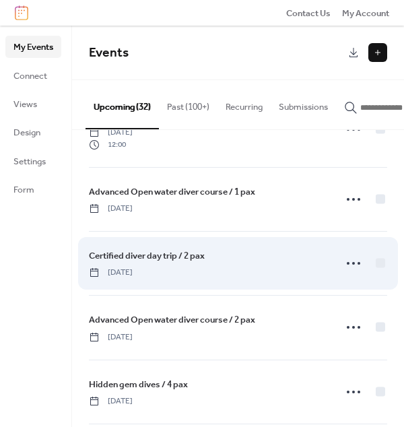 This screenshot has width=404, height=427. What do you see at coordinates (25, 104) in the screenshot?
I see `span: Views` at bounding box center [25, 104].